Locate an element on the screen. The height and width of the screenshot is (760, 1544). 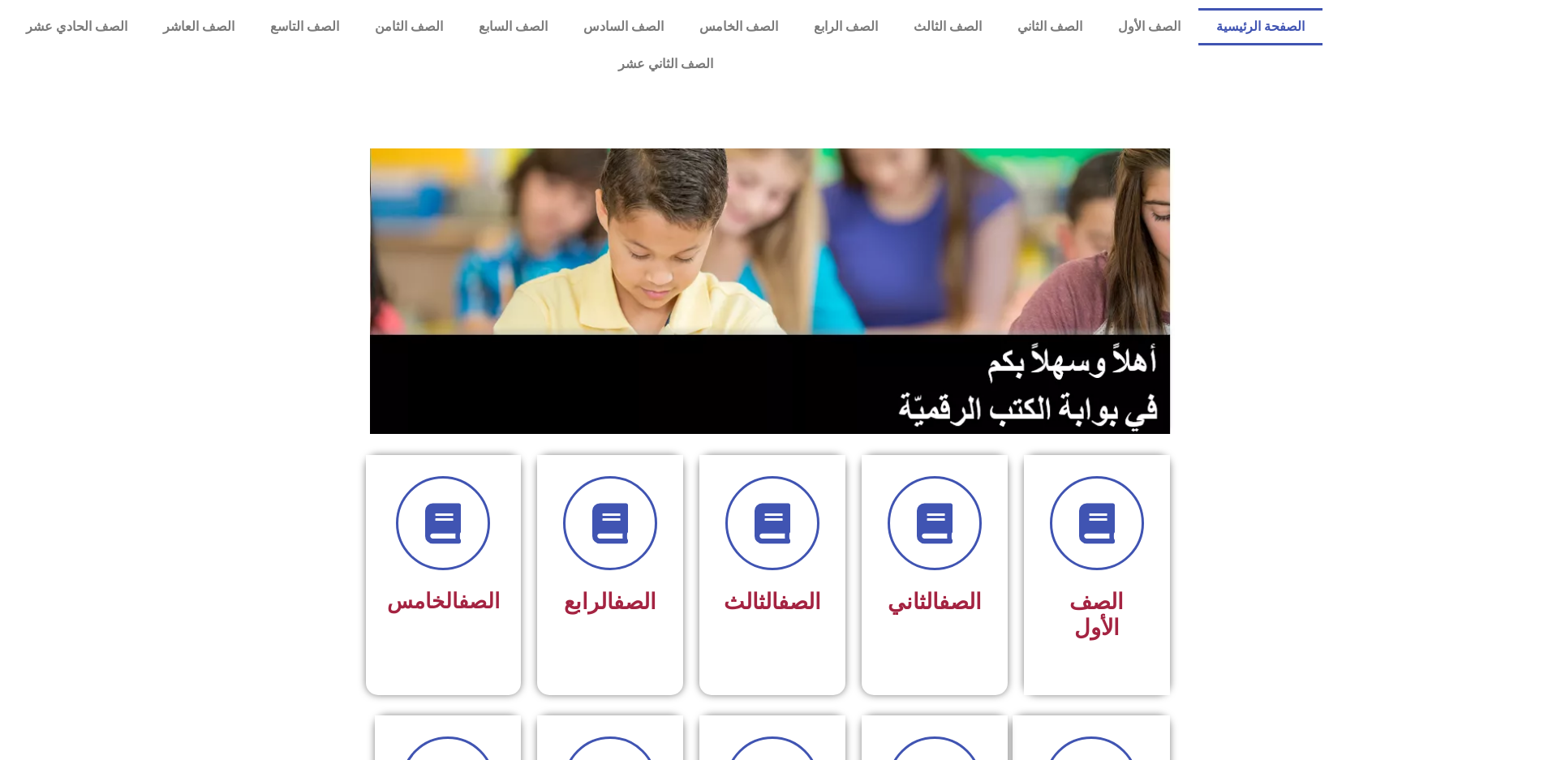
a: الصف الثامن is located at coordinates (409, 27).